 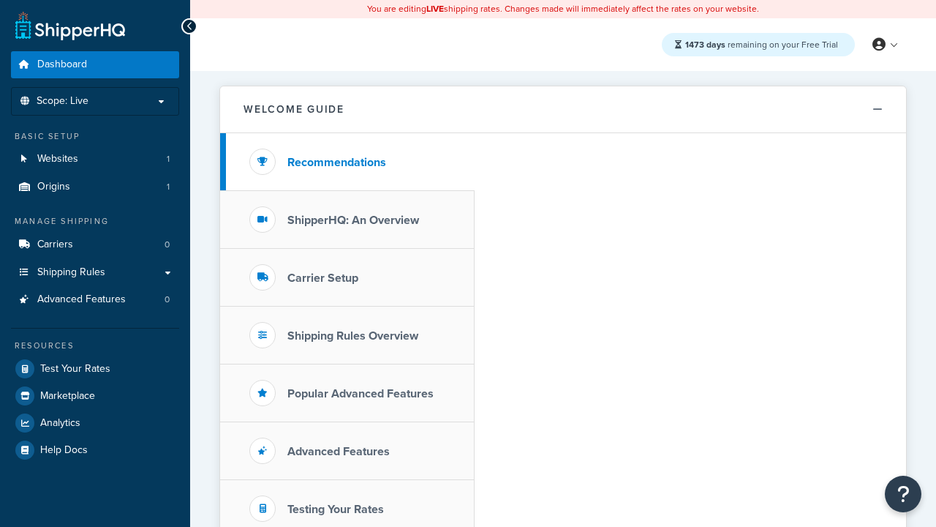 What do you see at coordinates (62, 64) in the screenshot?
I see `span: Dashboard` at bounding box center [62, 64].